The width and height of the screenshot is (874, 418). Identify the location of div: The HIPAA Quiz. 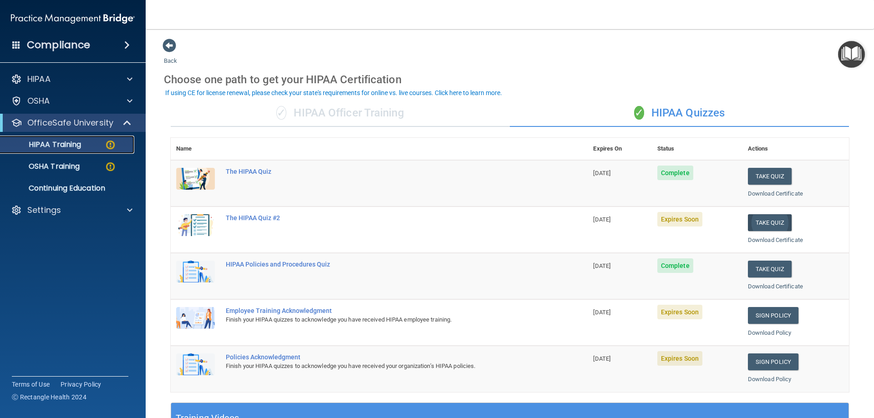
(384, 172).